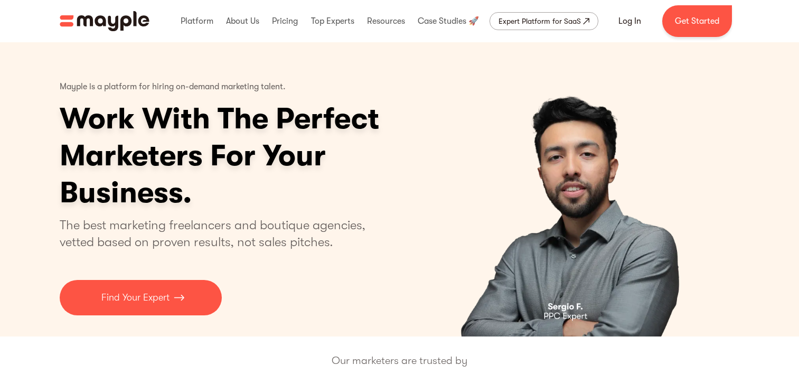  What do you see at coordinates (697, 21) in the screenshot?
I see `a: Get Started` at bounding box center [697, 21].